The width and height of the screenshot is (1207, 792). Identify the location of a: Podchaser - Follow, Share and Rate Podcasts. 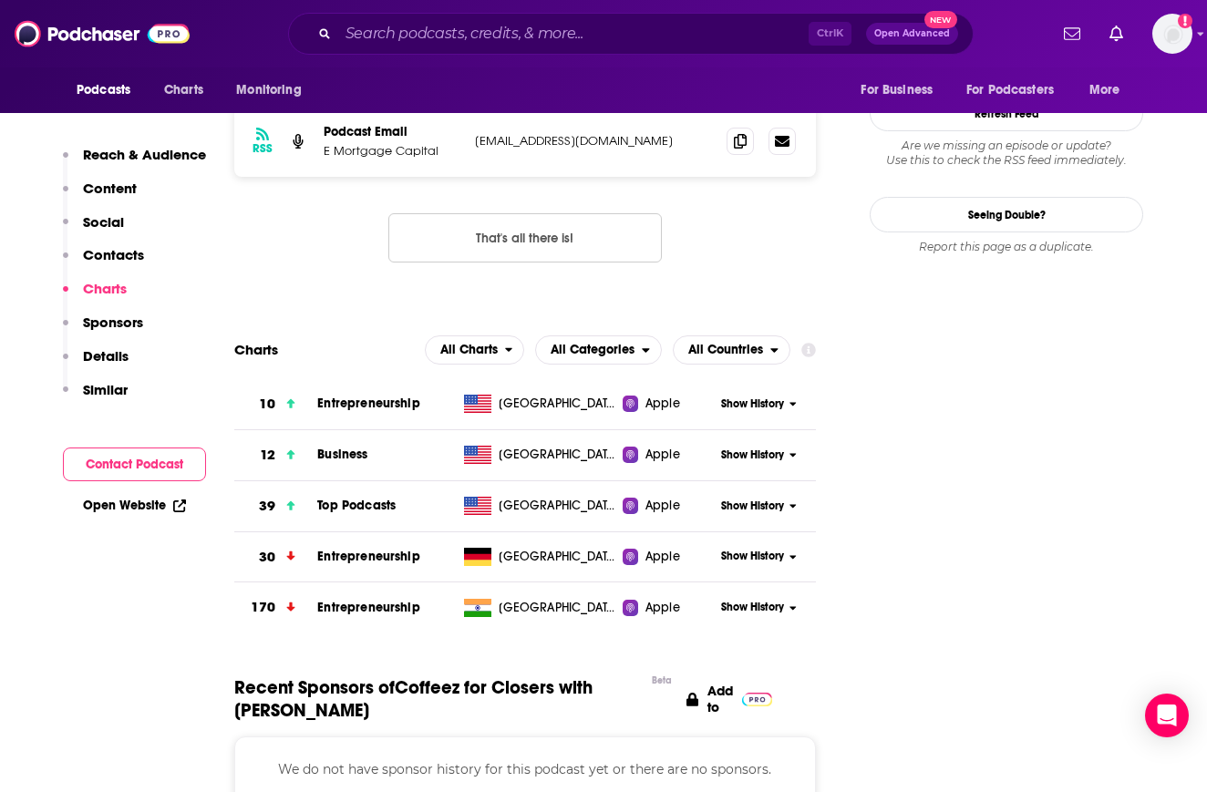
(102, 34).